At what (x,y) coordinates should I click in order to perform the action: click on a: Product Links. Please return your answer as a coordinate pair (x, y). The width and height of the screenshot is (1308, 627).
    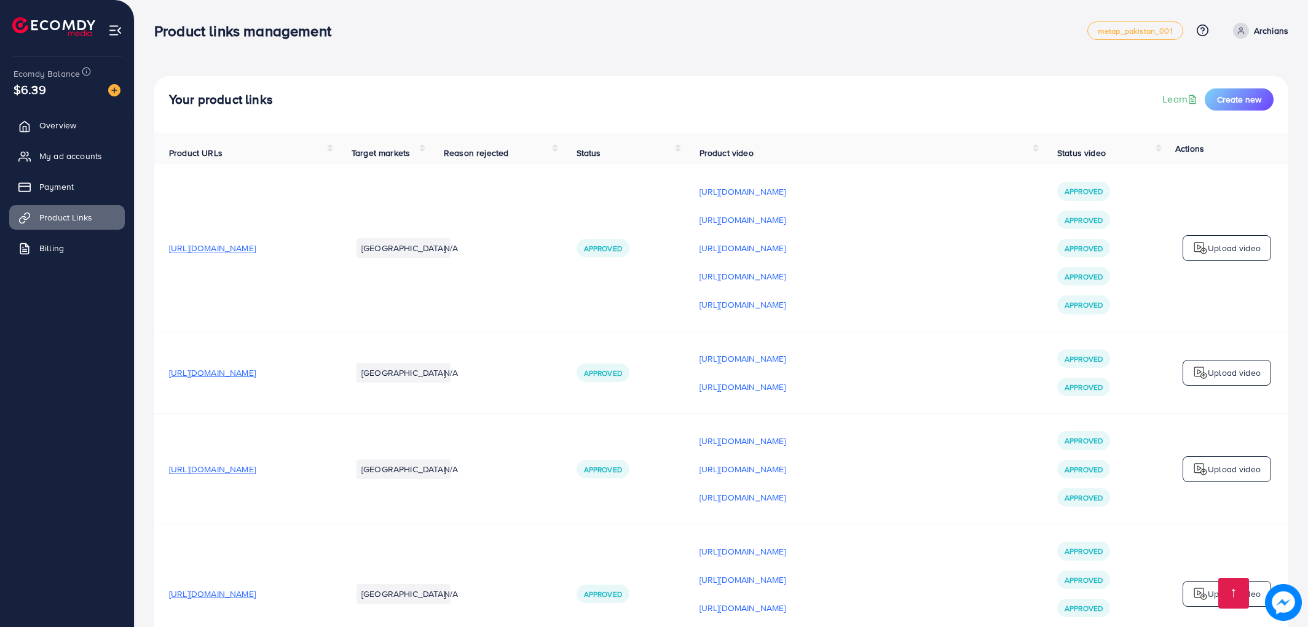
    Looking at the image, I should click on (67, 218).